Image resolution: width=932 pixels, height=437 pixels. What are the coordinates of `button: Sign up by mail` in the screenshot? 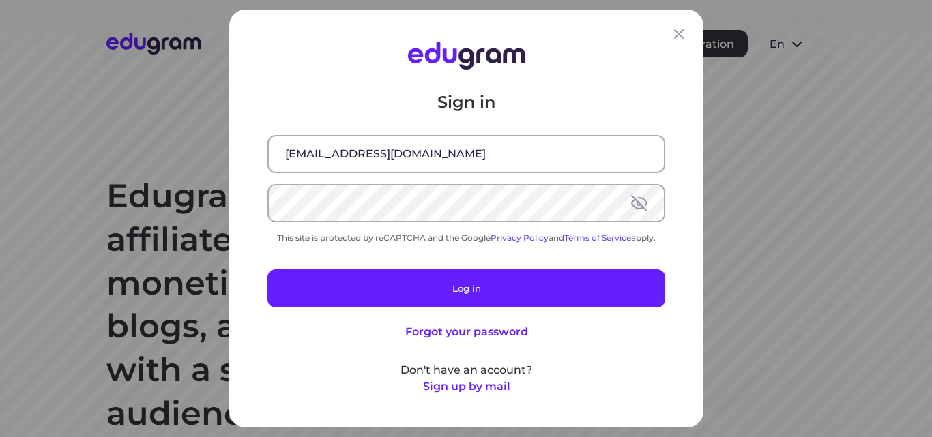 It's located at (466, 387).